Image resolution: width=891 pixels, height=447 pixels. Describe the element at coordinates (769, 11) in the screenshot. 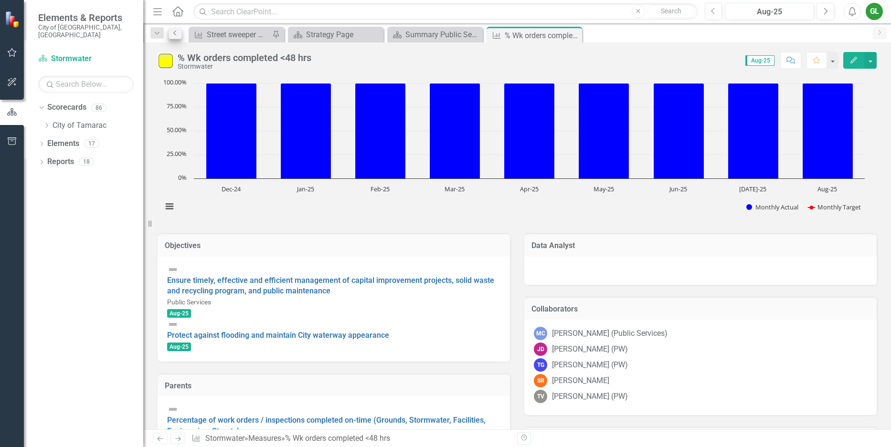

I see `button: Aug-25` at that location.